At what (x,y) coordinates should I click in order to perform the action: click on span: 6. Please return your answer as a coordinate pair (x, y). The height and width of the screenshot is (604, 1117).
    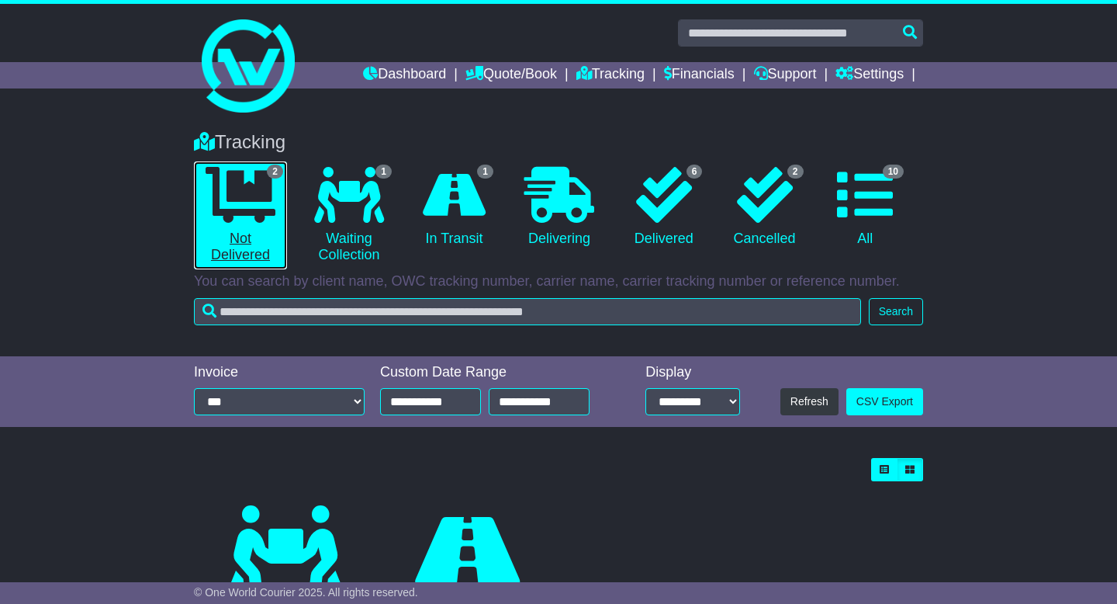
    Looking at the image, I should click on (694, 171).